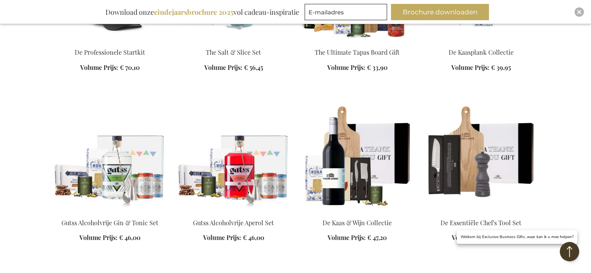 This screenshot has width=591, height=273. I want to click on a: Volume Prijs: € 64,55, so click(481, 238).